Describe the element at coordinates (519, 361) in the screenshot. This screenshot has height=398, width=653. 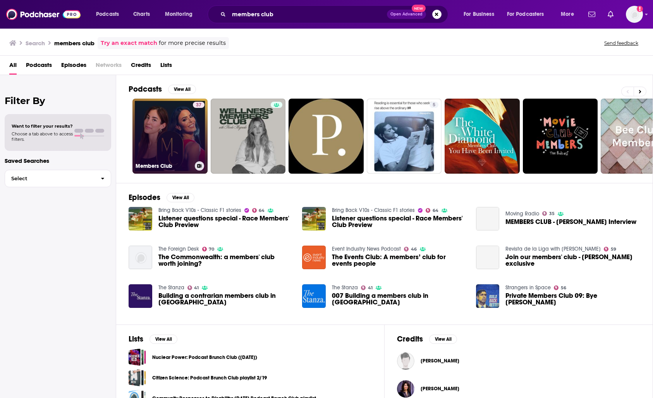
I see `button: JacobJacob` at that location.